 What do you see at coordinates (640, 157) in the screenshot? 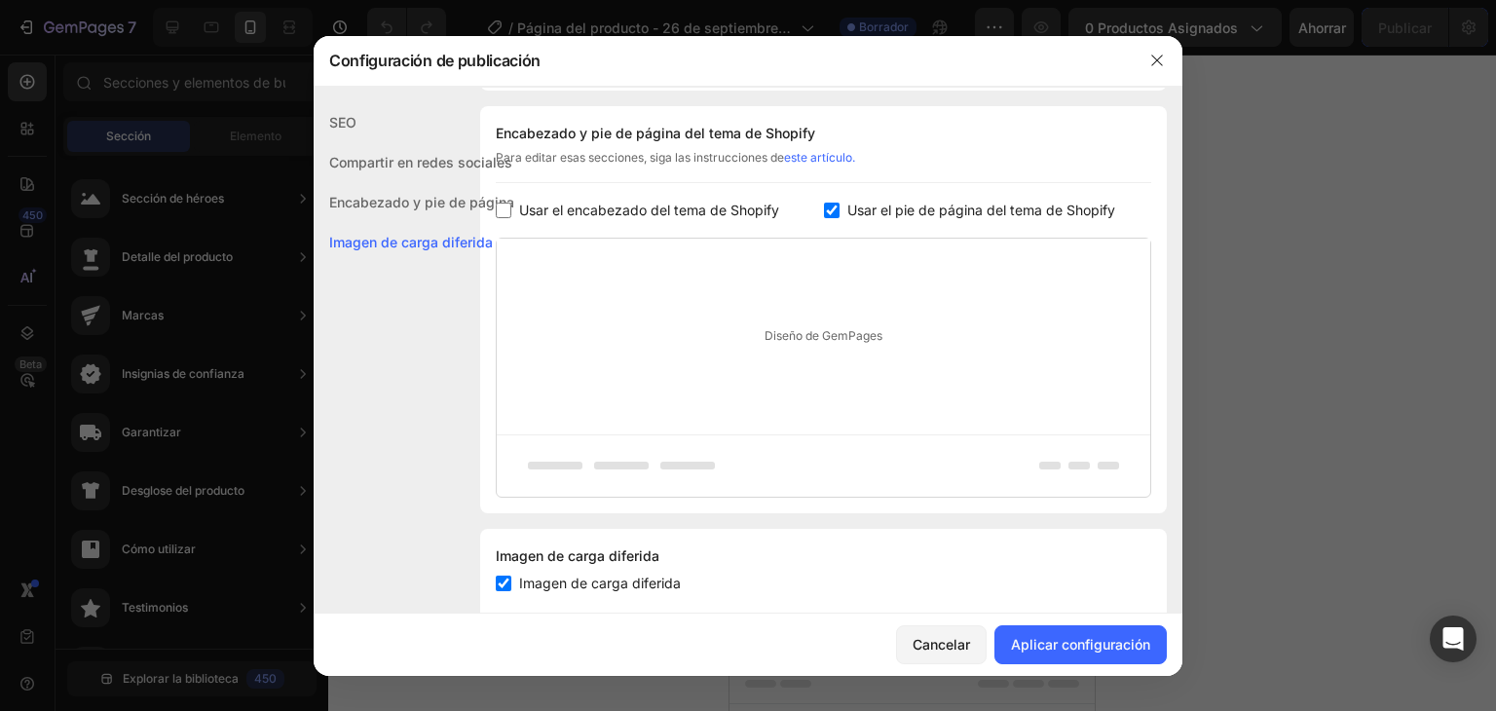
I see `font: Para editar esas secciones, siga las instrucciones de` at bounding box center [640, 157].